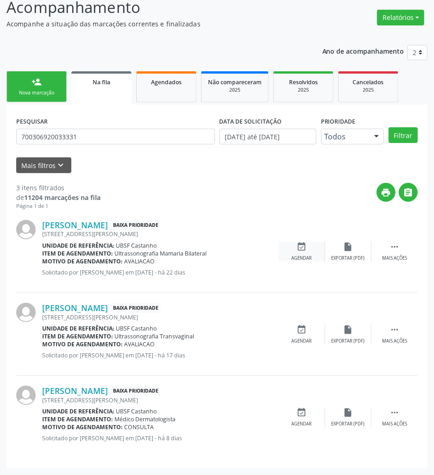 Image resolution: width=434 pixels, height=475 pixels. What do you see at coordinates (61, 165) in the screenshot?
I see `i: keyboard_arrow_down` at bounding box center [61, 165].